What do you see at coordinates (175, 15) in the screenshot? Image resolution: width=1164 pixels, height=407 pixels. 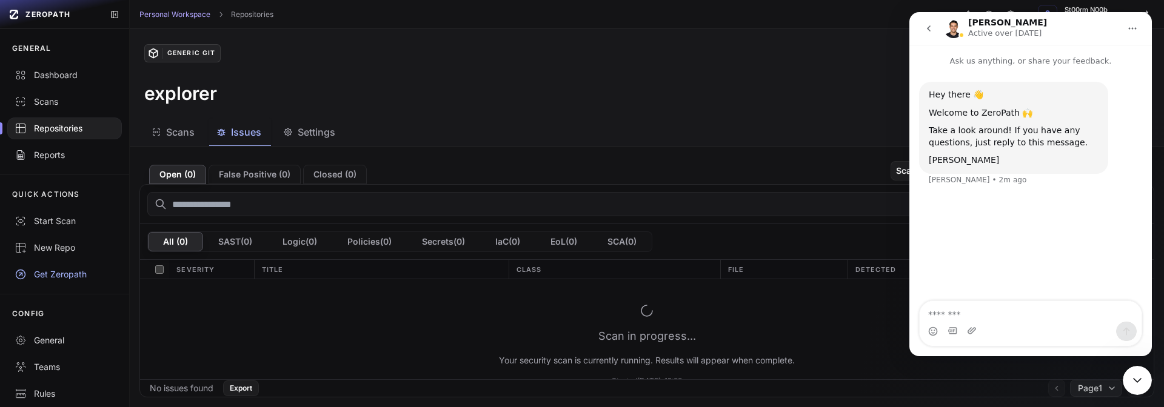 I see `a: Personal Workspace` at bounding box center [175, 15].